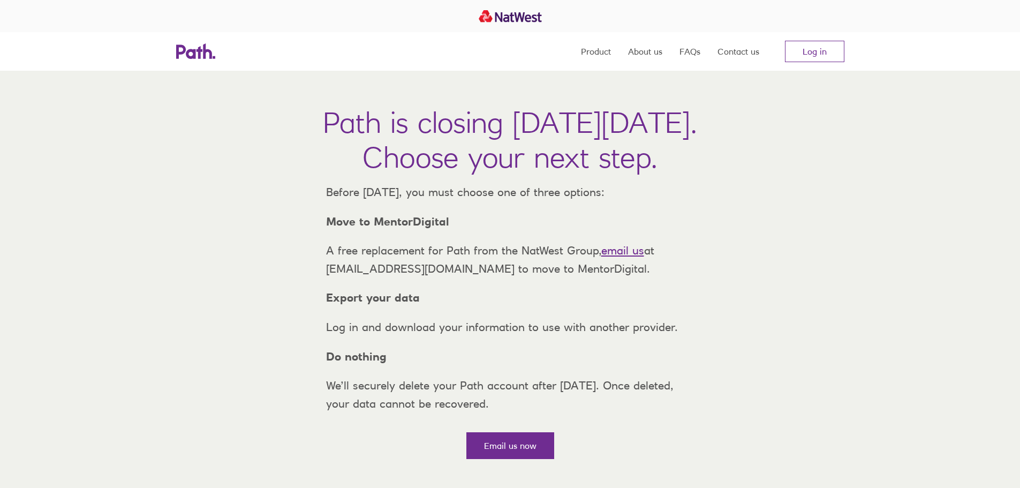 Image resolution: width=1020 pixels, height=488 pixels. I want to click on strong: Move to MentorDigital, so click(388, 221).